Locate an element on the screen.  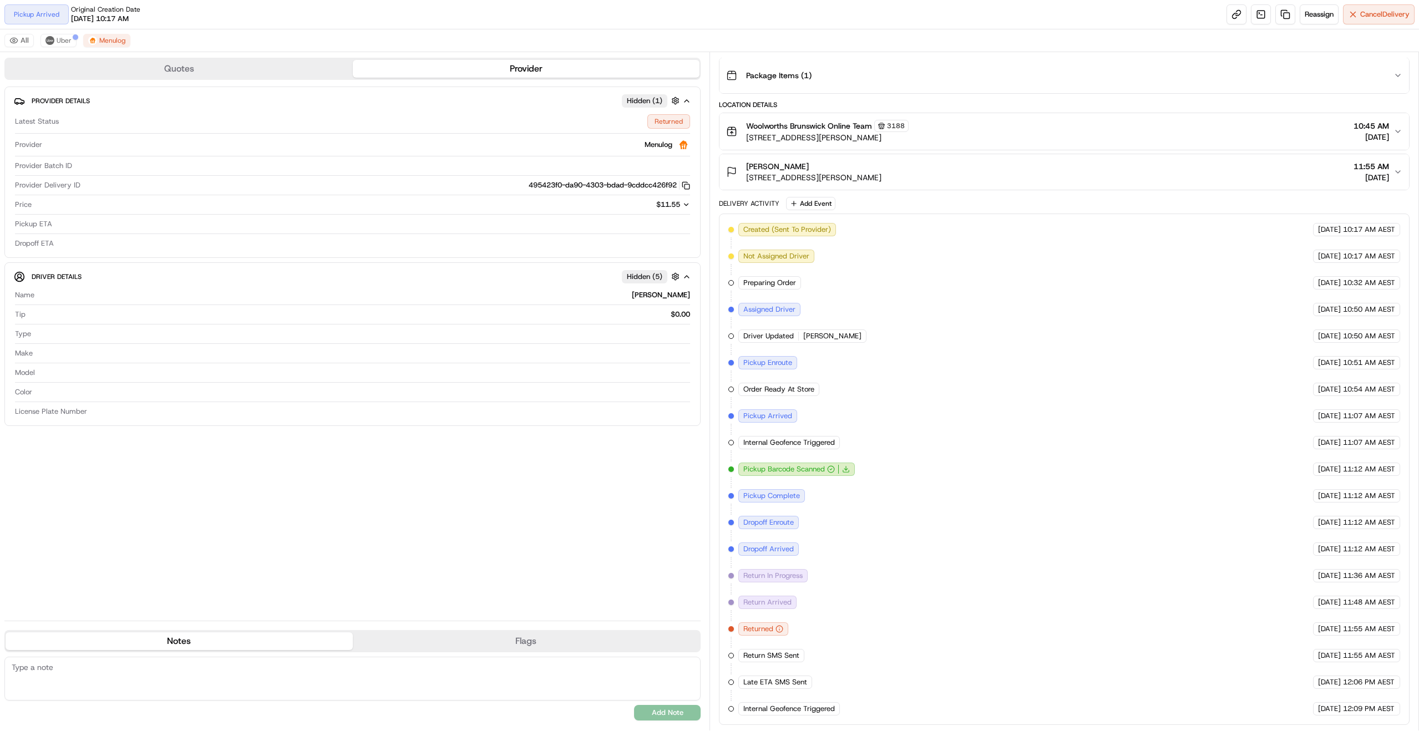
span: Original Creation Date is located at coordinates (105, 9).